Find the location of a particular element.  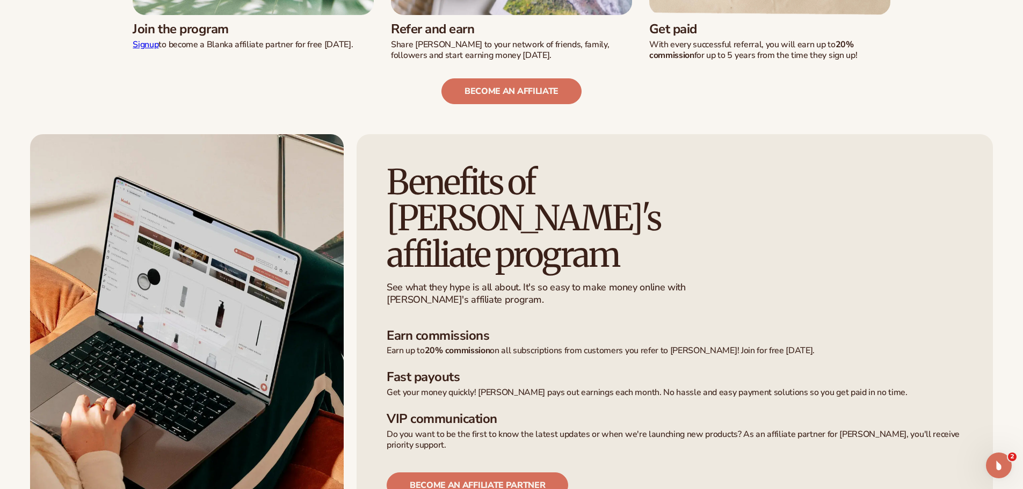

h3: Get paid is located at coordinates (770, 29).